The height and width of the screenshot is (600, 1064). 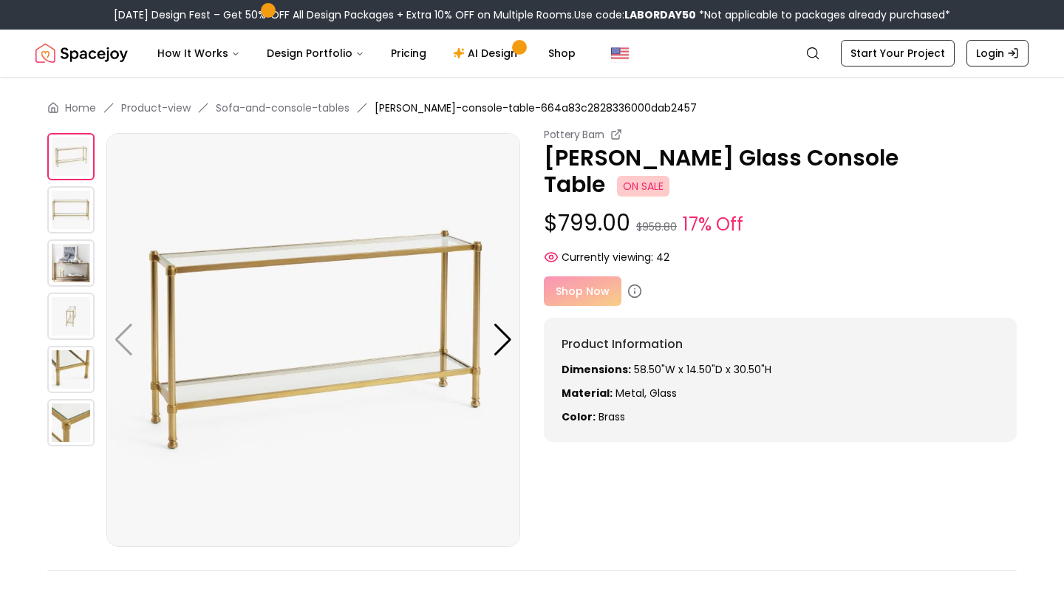 I want to click on strong: Color:, so click(x=578, y=417).